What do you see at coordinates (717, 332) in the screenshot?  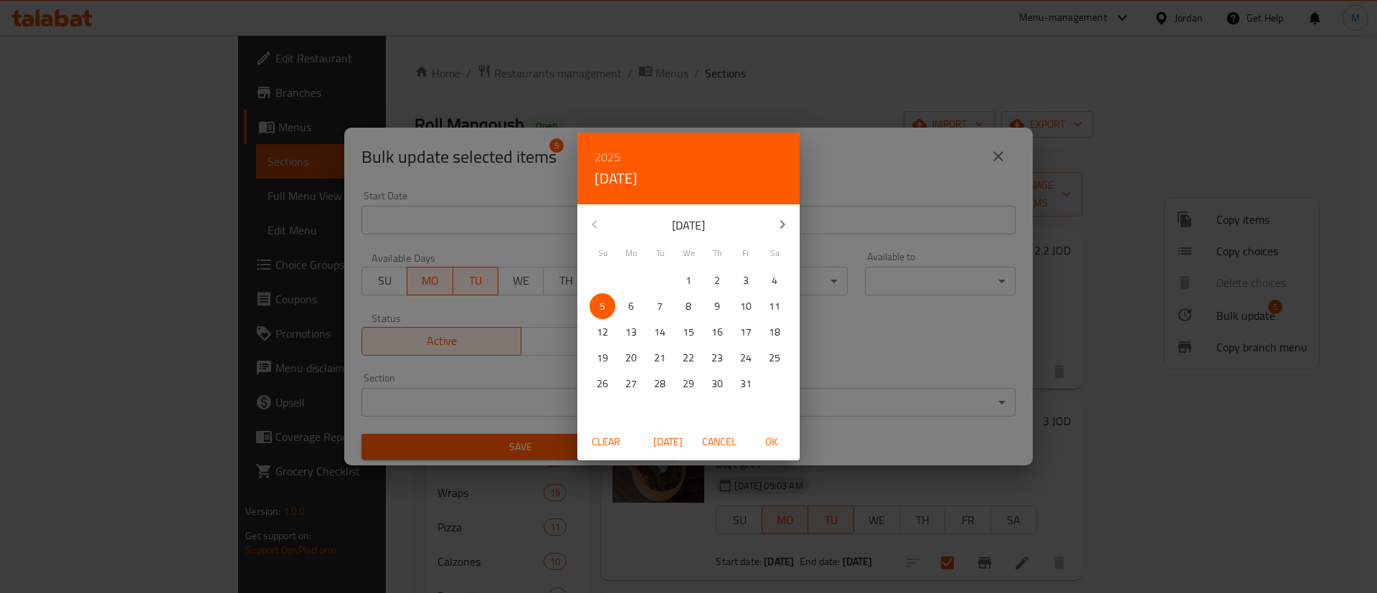 I see `button: 16` at bounding box center [717, 332].